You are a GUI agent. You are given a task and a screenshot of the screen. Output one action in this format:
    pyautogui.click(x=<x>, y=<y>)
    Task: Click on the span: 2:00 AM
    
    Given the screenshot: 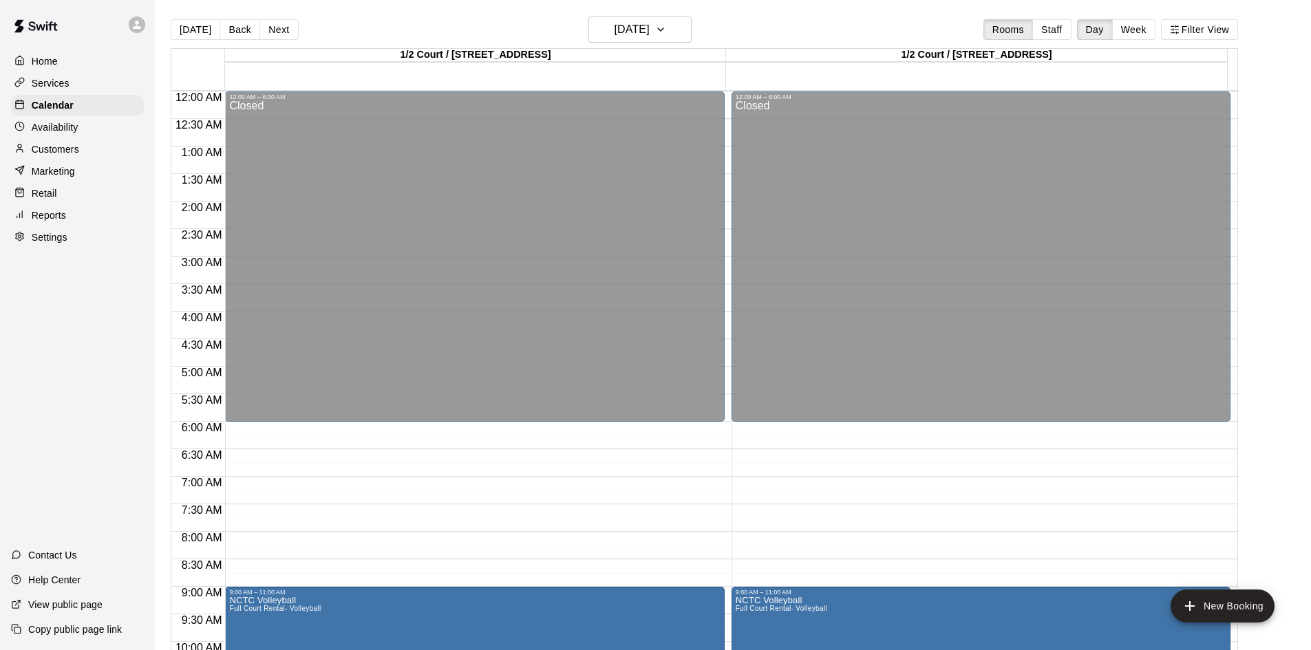 What is the action you would take?
    pyautogui.click(x=202, y=207)
    